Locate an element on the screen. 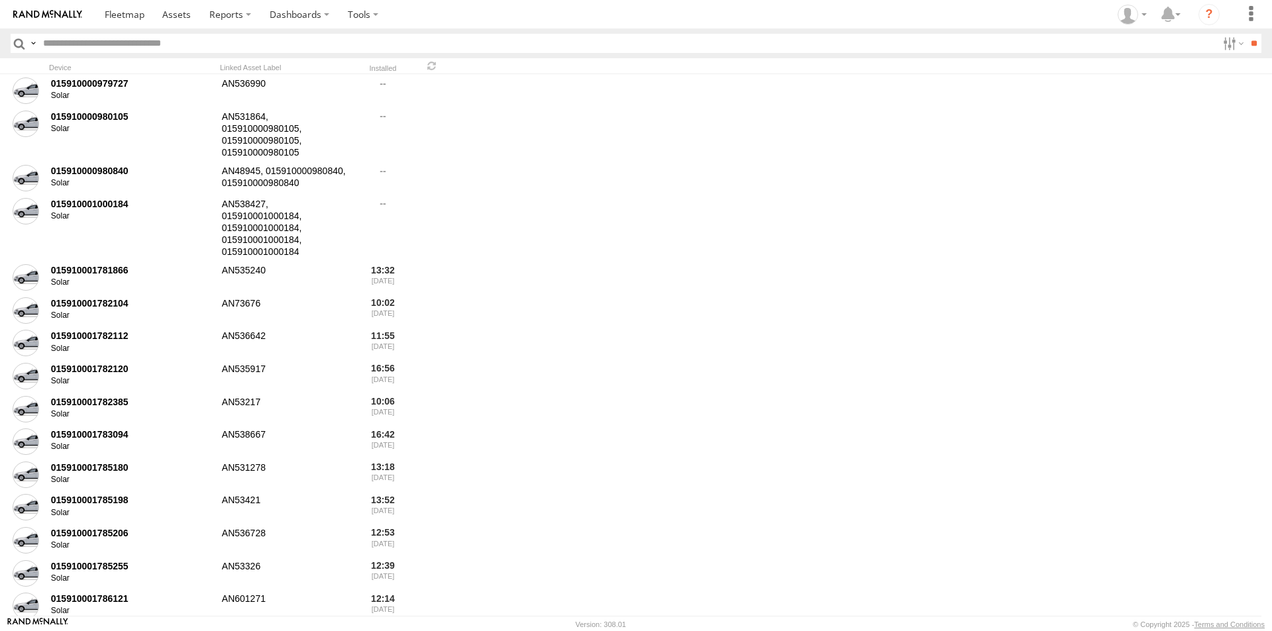  div: Installed is located at coordinates (383, 69).